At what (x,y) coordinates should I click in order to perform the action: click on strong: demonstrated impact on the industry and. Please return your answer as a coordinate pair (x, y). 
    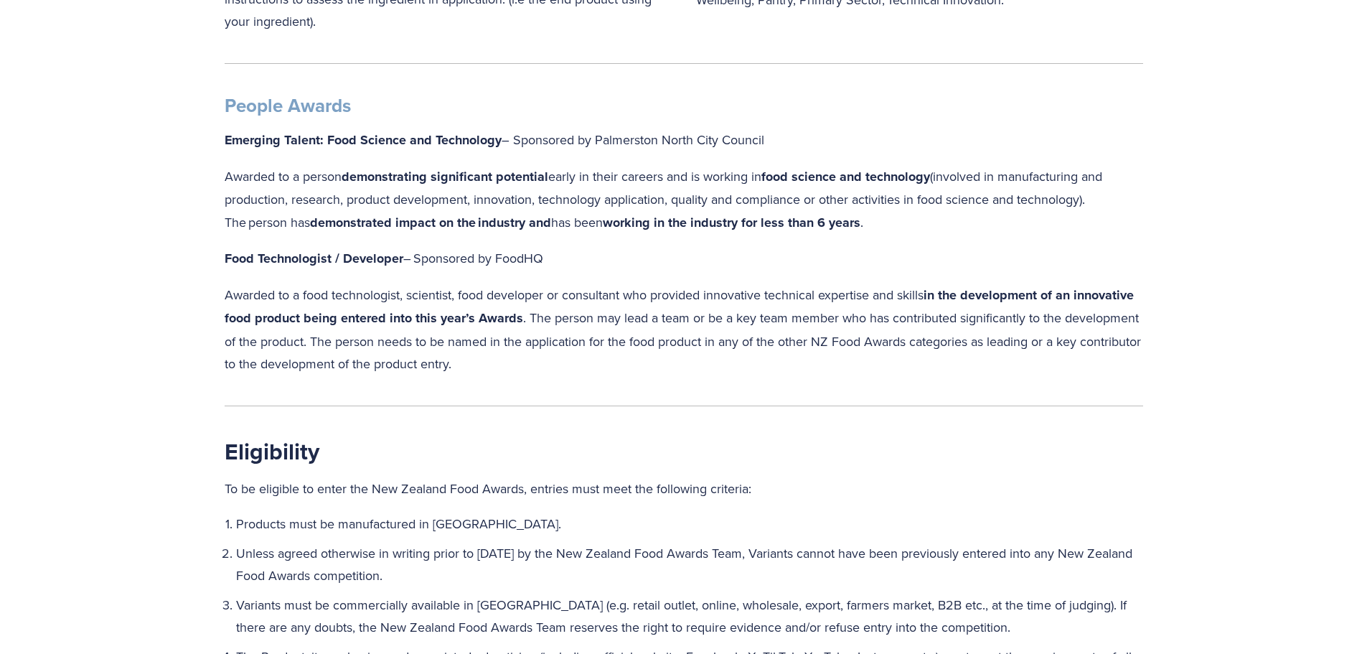
    Looking at the image, I should click on (431, 223).